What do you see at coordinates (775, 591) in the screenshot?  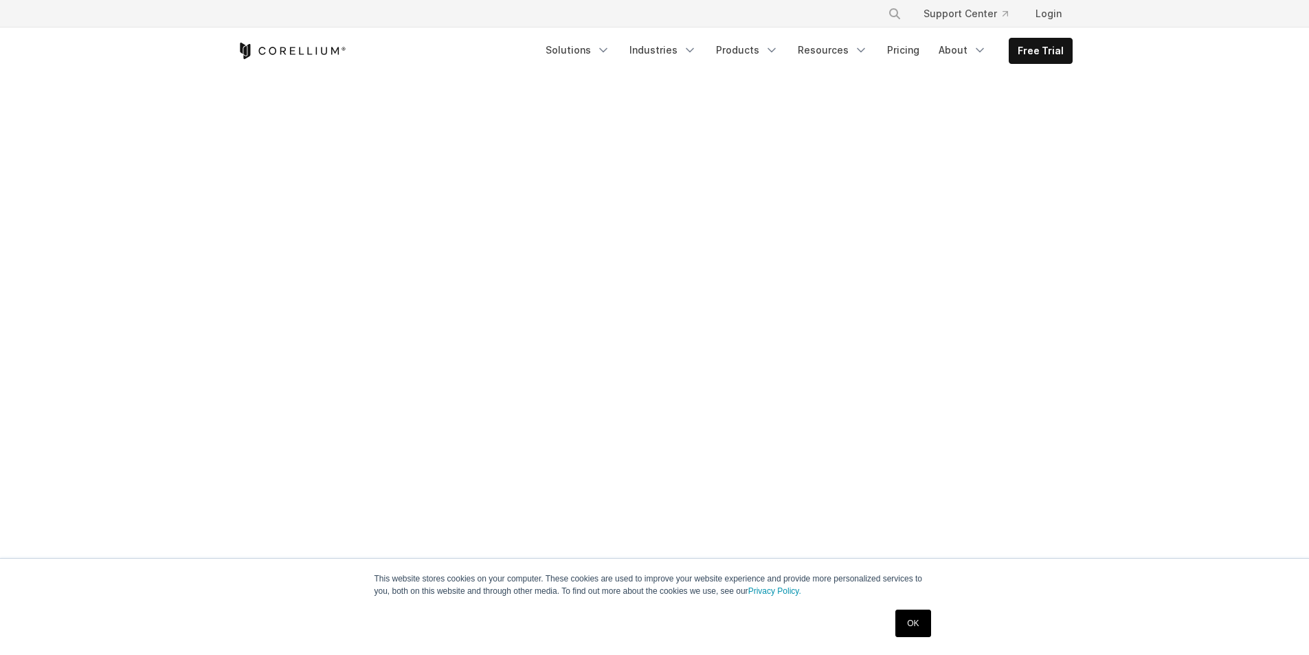 I see `a: Privacy Policy.` at bounding box center [775, 591].